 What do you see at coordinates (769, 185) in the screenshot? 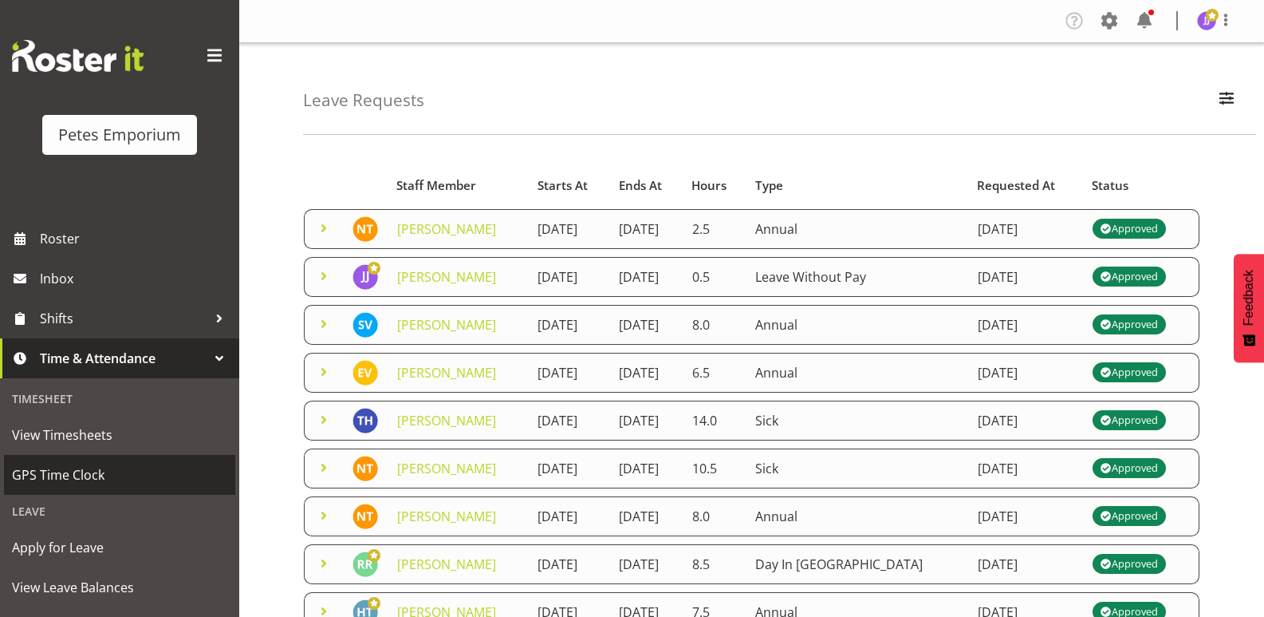
I see `span: Type` at bounding box center [769, 185].